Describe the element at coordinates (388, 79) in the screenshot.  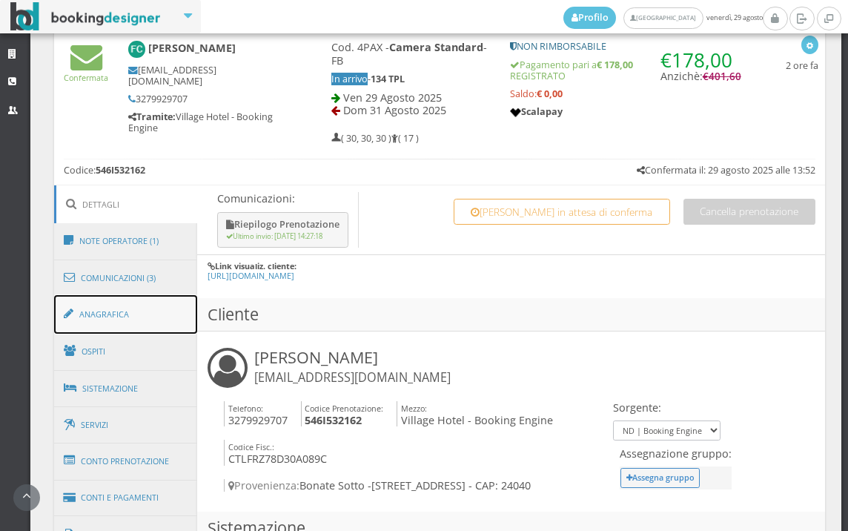
I see `b: 134 TPL` at that location.